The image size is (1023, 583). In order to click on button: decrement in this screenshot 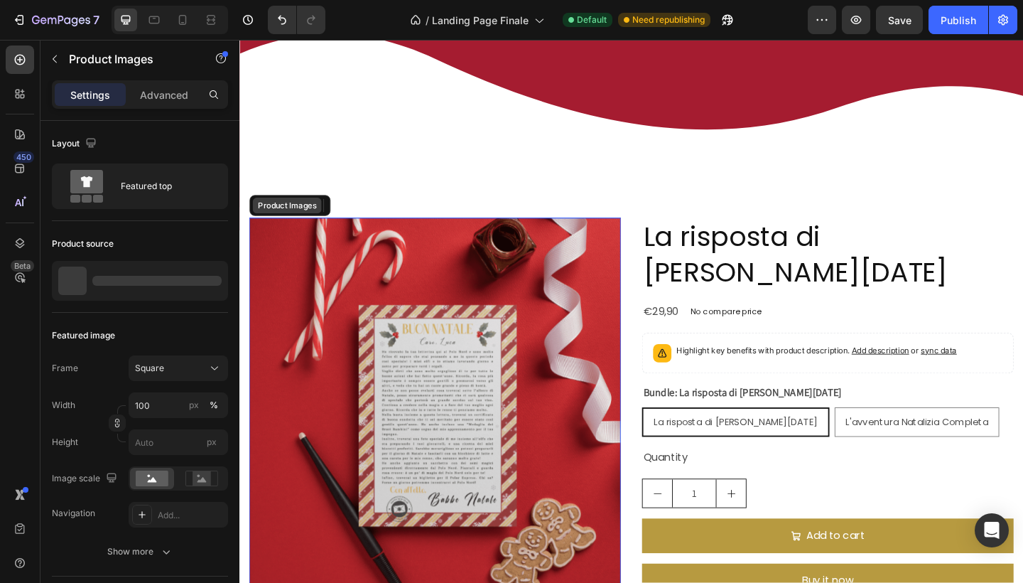, I will do `click(454, 493)`.